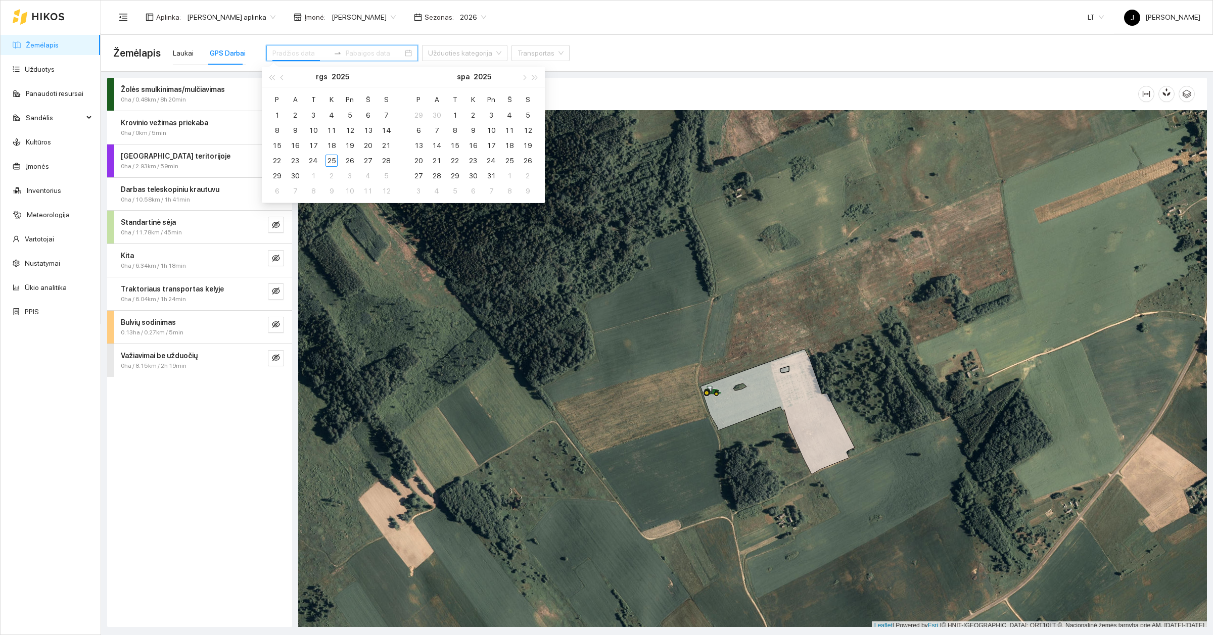 The image size is (1213, 635). I want to click on td: 2025-10-05, so click(528, 115).